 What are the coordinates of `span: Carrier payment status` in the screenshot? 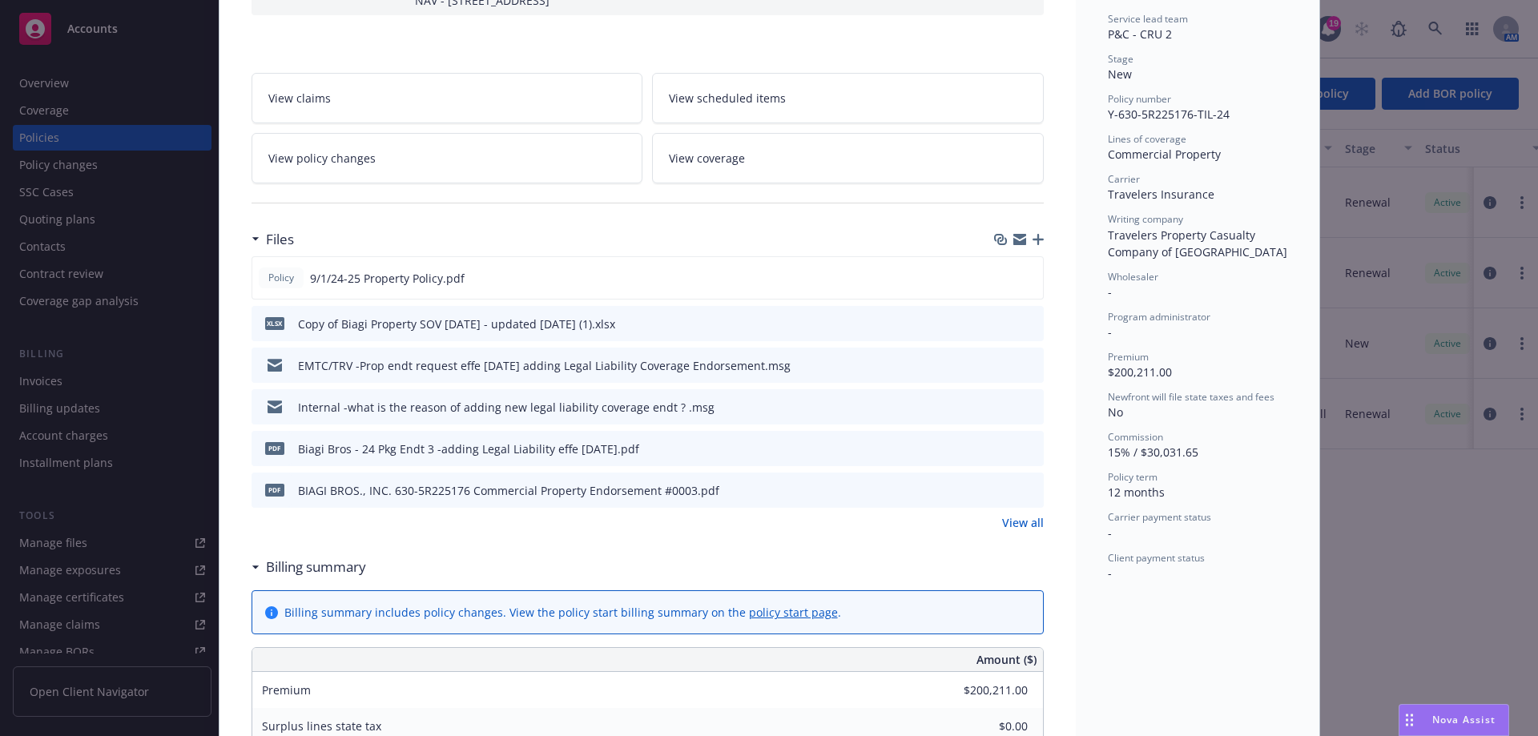 It's located at (1159, 517).